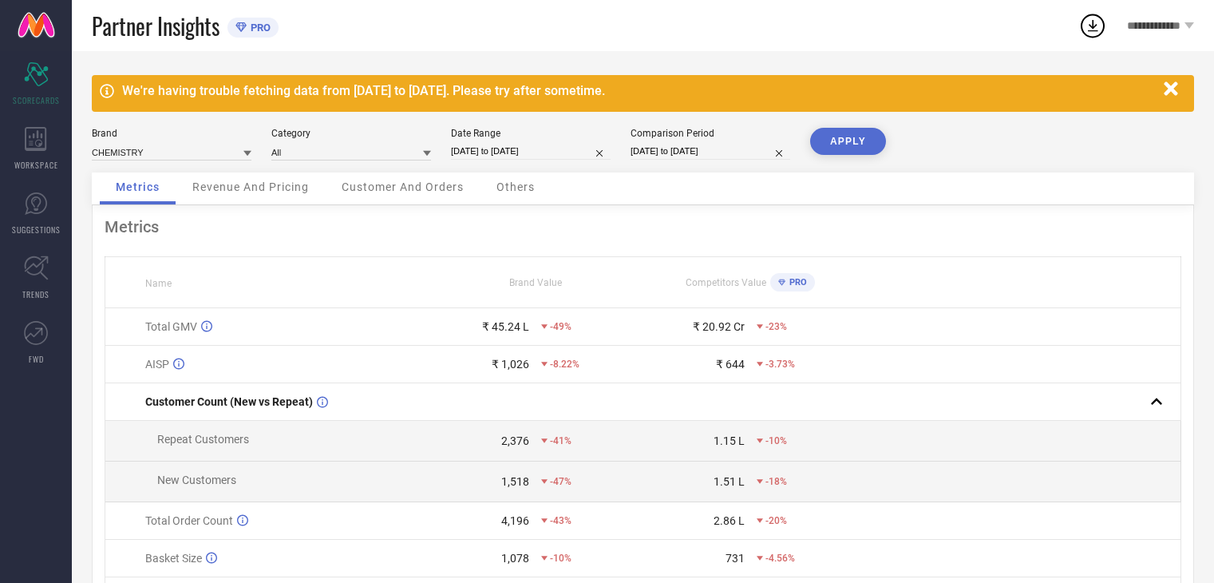  What do you see at coordinates (156, 26) in the screenshot?
I see `span: Partner Insights` at bounding box center [156, 26].